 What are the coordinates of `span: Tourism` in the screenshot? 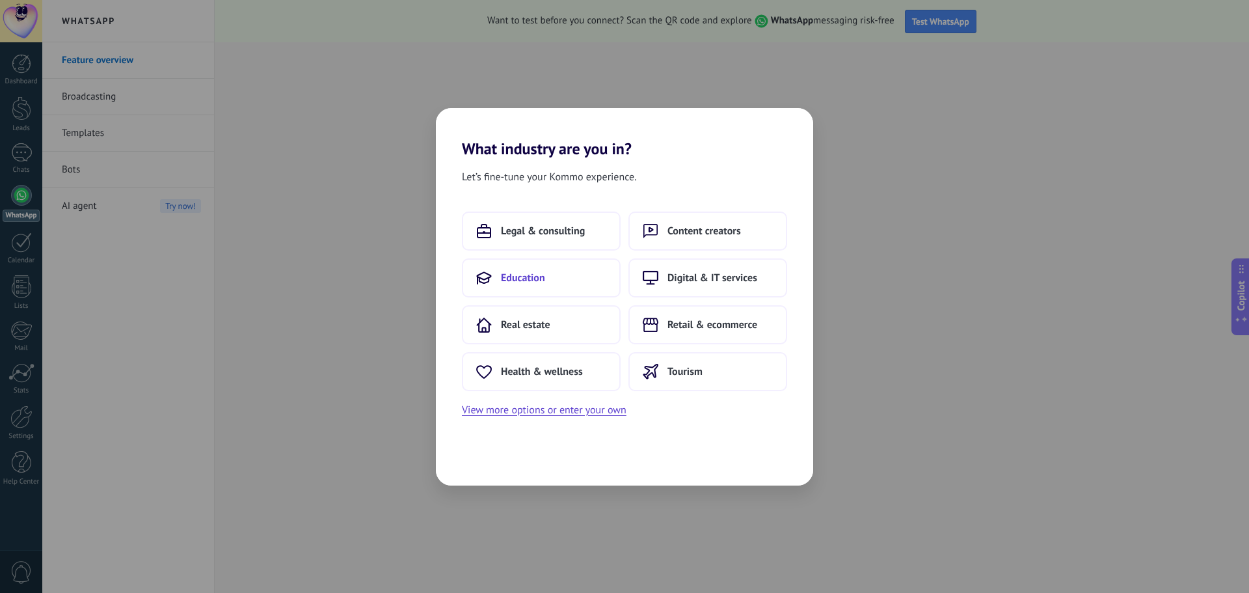 It's located at (685, 372).